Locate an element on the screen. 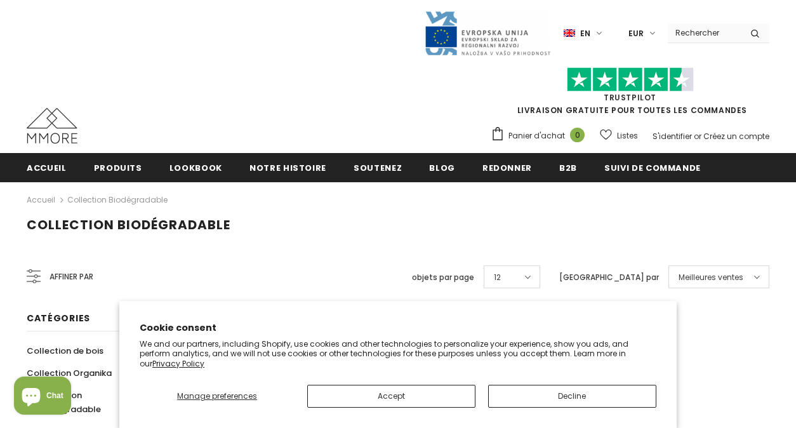  p: We and our partners, including Shopify, use cookies and other technologies to personalize your ex... is located at coordinates (398, 354).